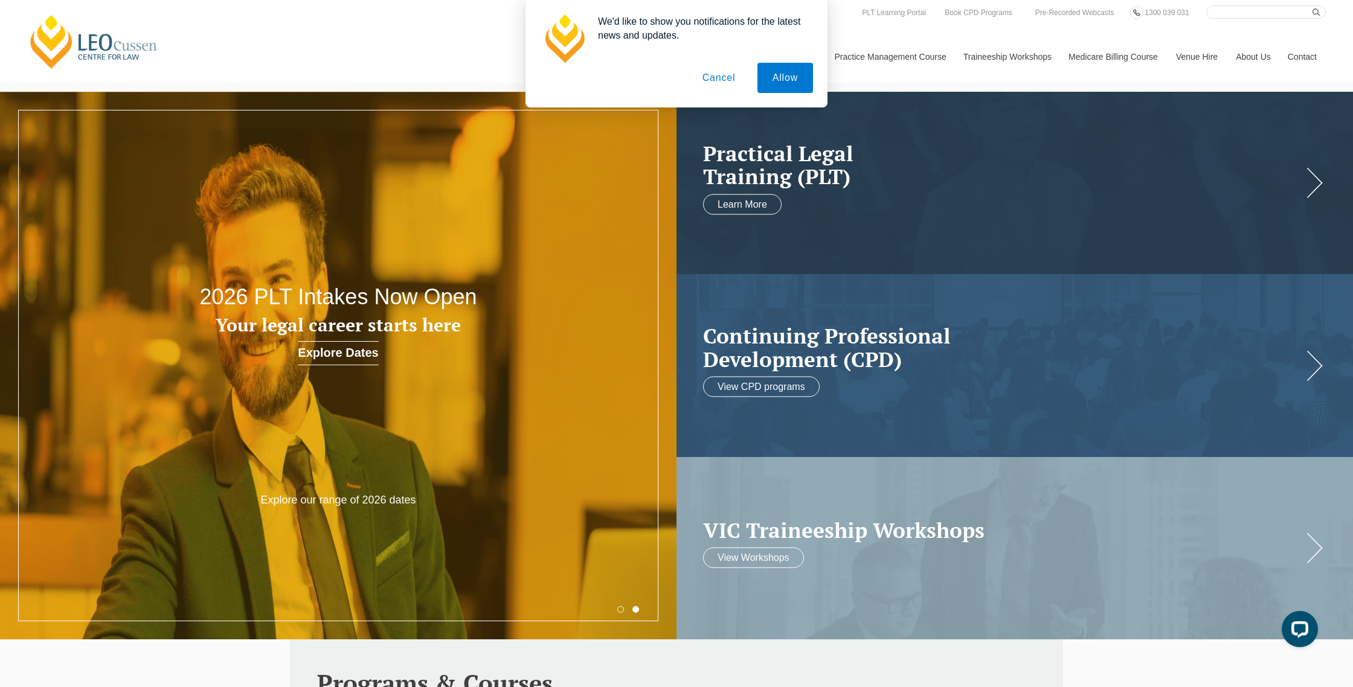 This screenshot has height=687, width=1353. I want to click on p: Explore our range of 2026 dates, so click(338, 500).